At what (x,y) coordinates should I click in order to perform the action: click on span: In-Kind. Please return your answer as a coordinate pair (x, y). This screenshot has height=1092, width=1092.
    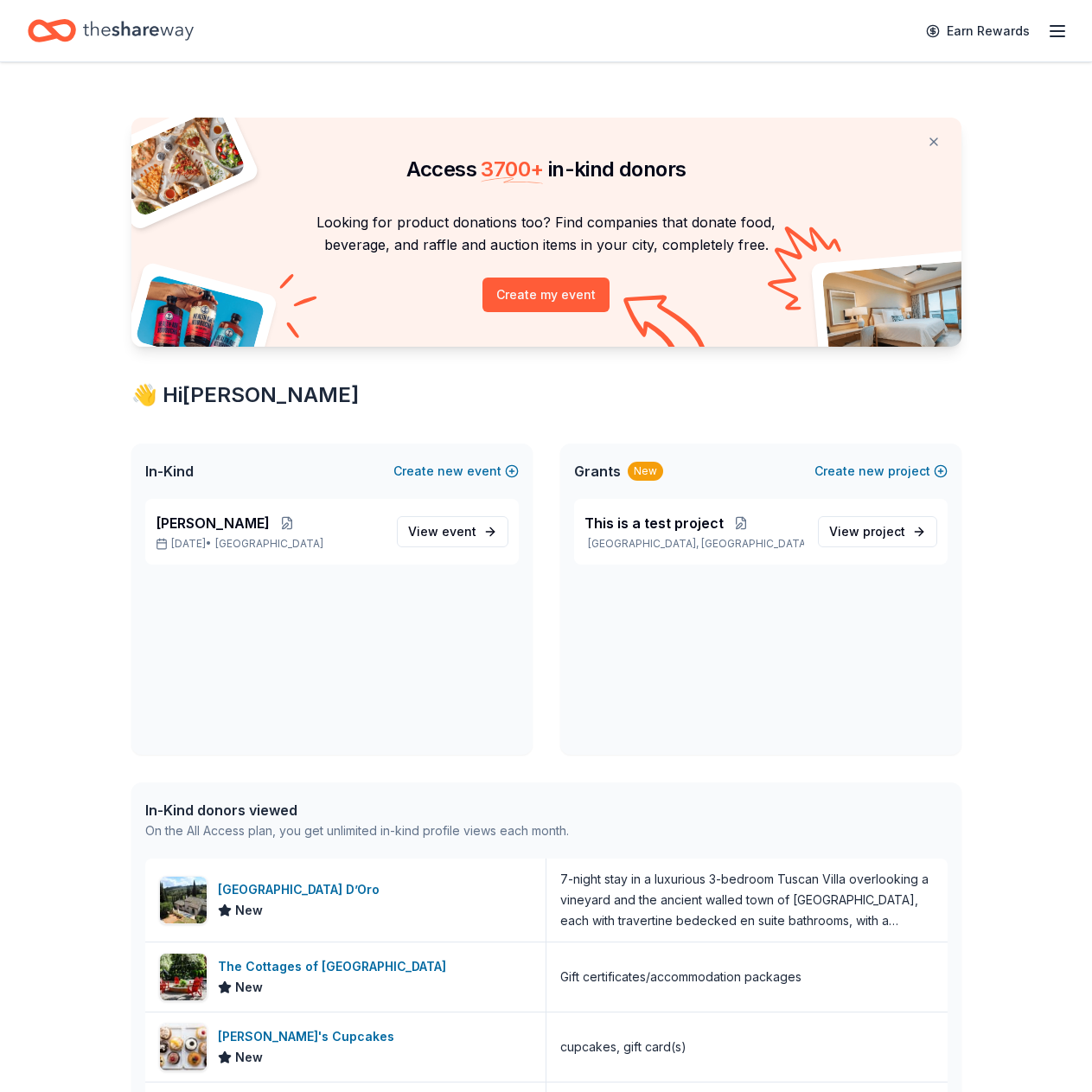
    Looking at the image, I should click on (170, 471).